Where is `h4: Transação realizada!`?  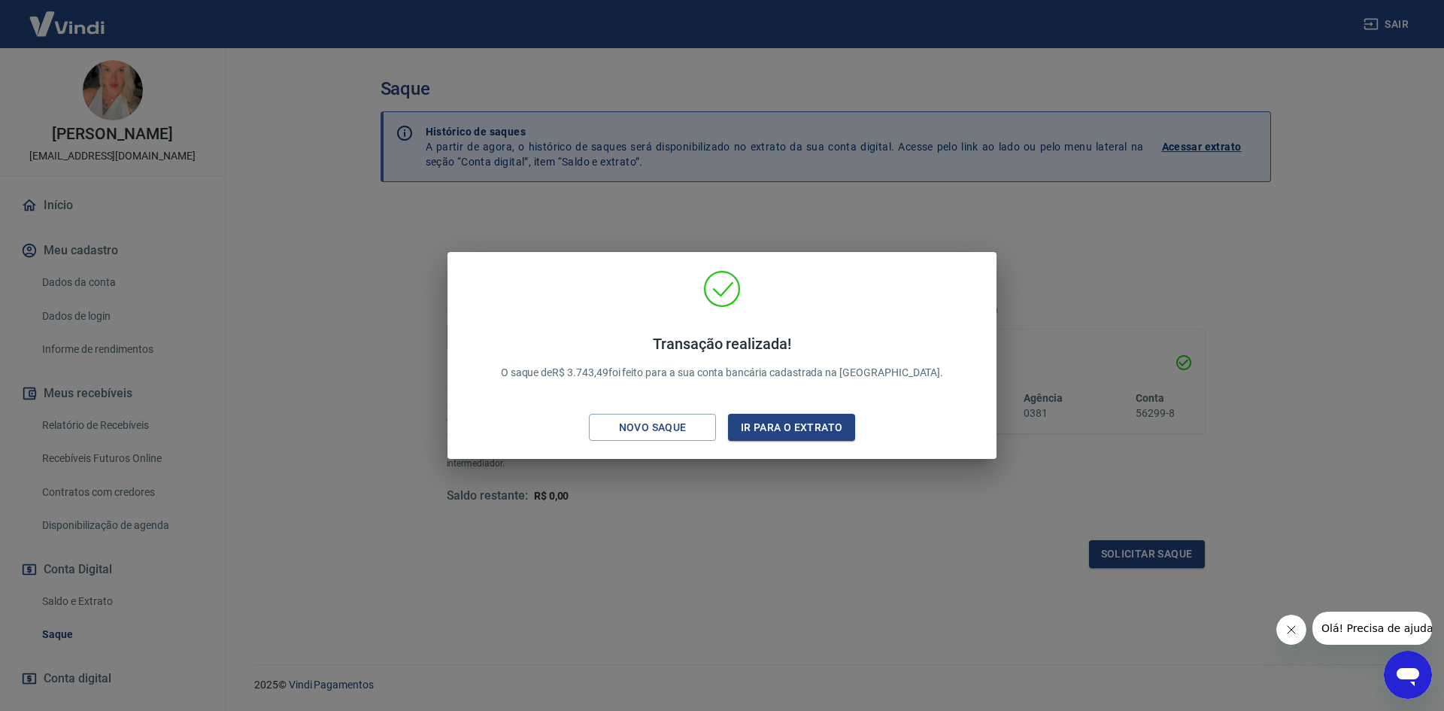
h4: Transação realizada! is located at coordinates (722, 344).